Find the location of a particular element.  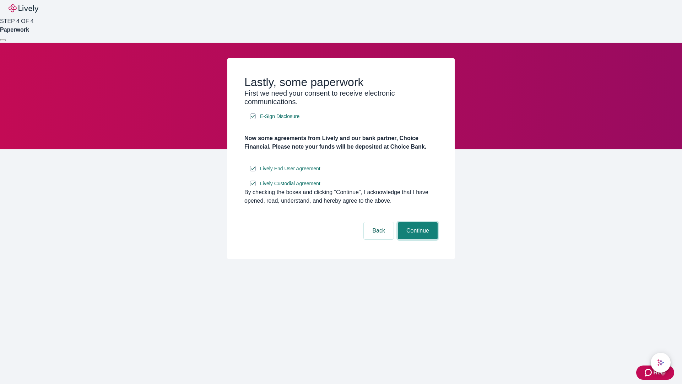

button: Continue is located at coordinates (418, 231).